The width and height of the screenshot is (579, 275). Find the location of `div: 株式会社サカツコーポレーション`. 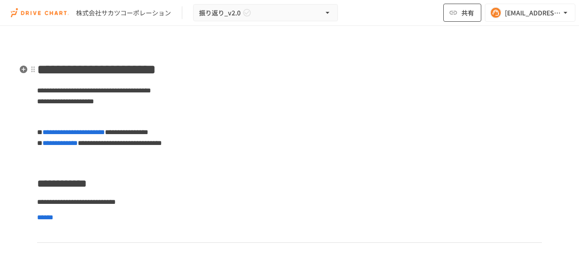

div: 株式会社サカツコーポレーション is located at coordinates (124, 13).